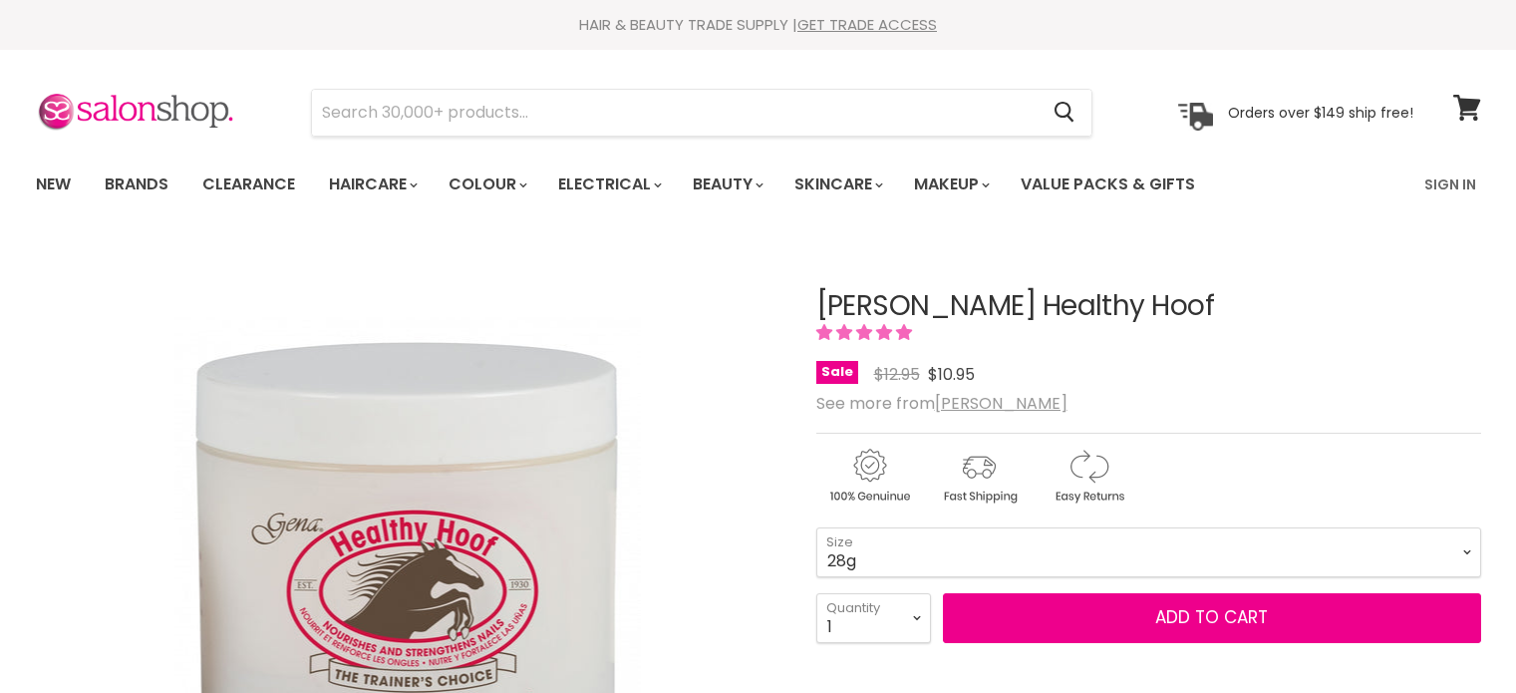  Describe the element at coordinates (1450, 184) in the screenshot. I see `a: Sign In` at that location.